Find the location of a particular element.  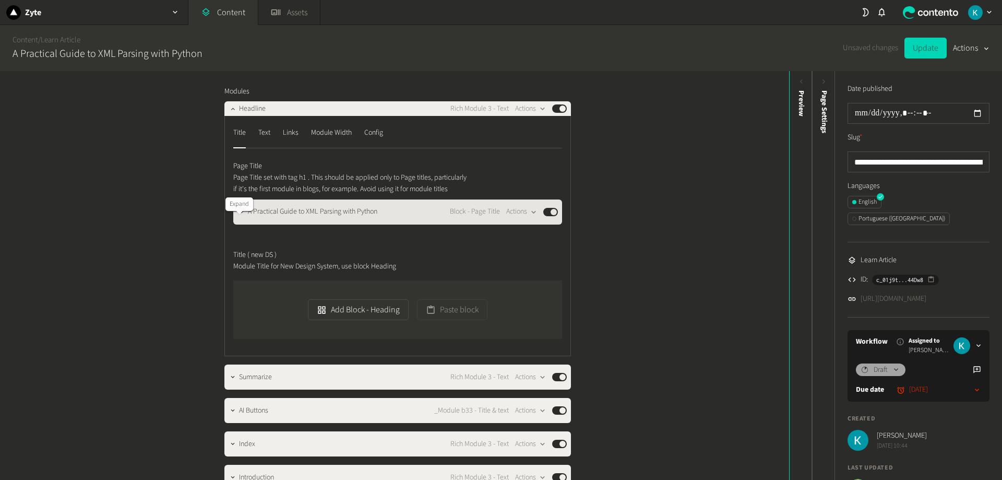

img: Zyte is located at coordinates (14, 13).